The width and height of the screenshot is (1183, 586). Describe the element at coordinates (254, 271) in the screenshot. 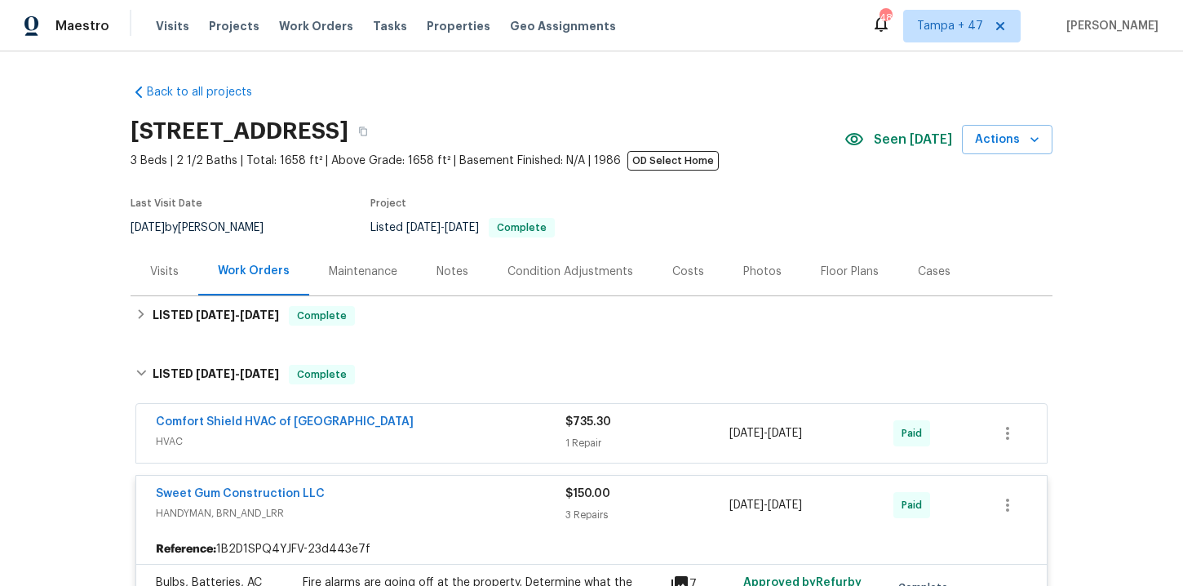

I see `div: Work Orders` at that location.